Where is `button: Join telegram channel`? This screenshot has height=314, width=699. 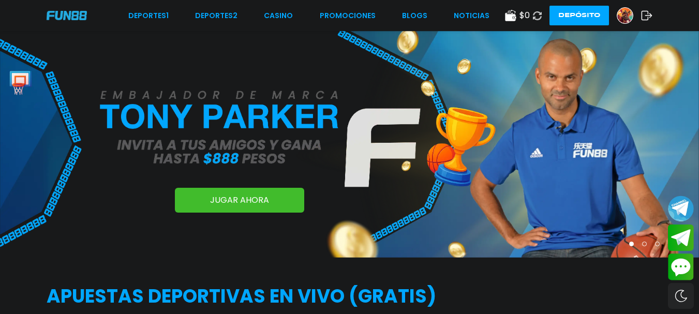 button: Join telegram channel is located at coordinates (681, 209).